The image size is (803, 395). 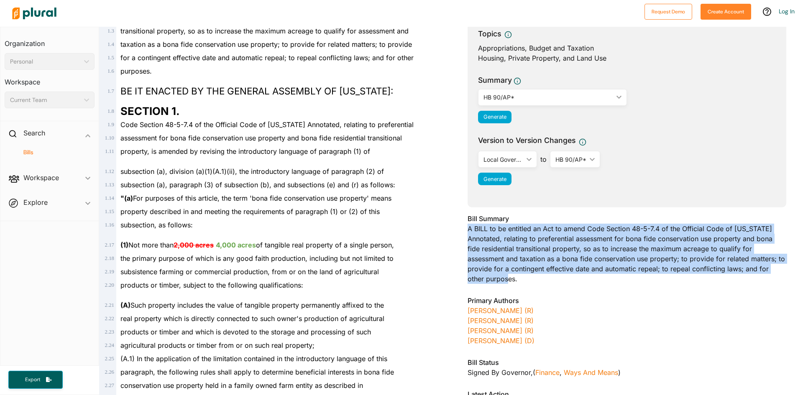 What do you see at coordinates (267, 58) in the screenshot?
I see `span: for a contingent effective date and automatic repeal; to repeal conflicting laws; and for other` at bounding box center [267, 58].